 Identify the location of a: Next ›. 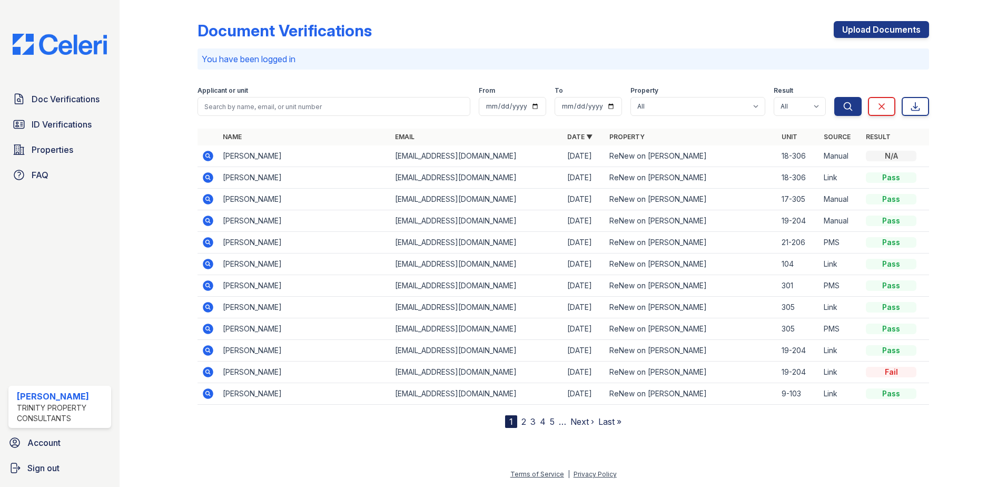
(582, 421).